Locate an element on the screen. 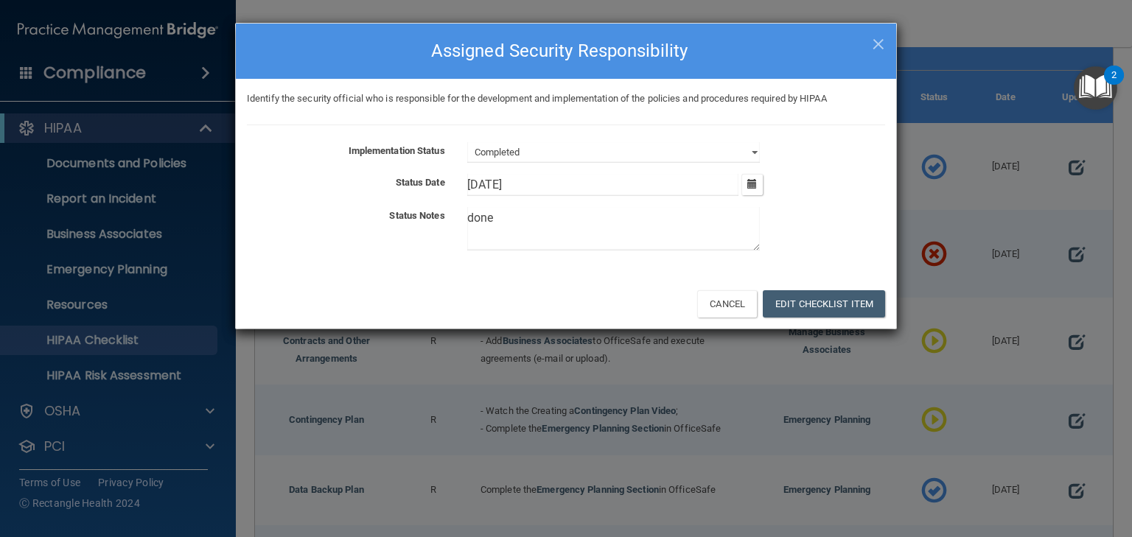 Image resolution: width=1132 pixels, height=537 pixels. div: Identify the security official who is responsible for the development and implementation of the p... is located at coordinates (566, 99).